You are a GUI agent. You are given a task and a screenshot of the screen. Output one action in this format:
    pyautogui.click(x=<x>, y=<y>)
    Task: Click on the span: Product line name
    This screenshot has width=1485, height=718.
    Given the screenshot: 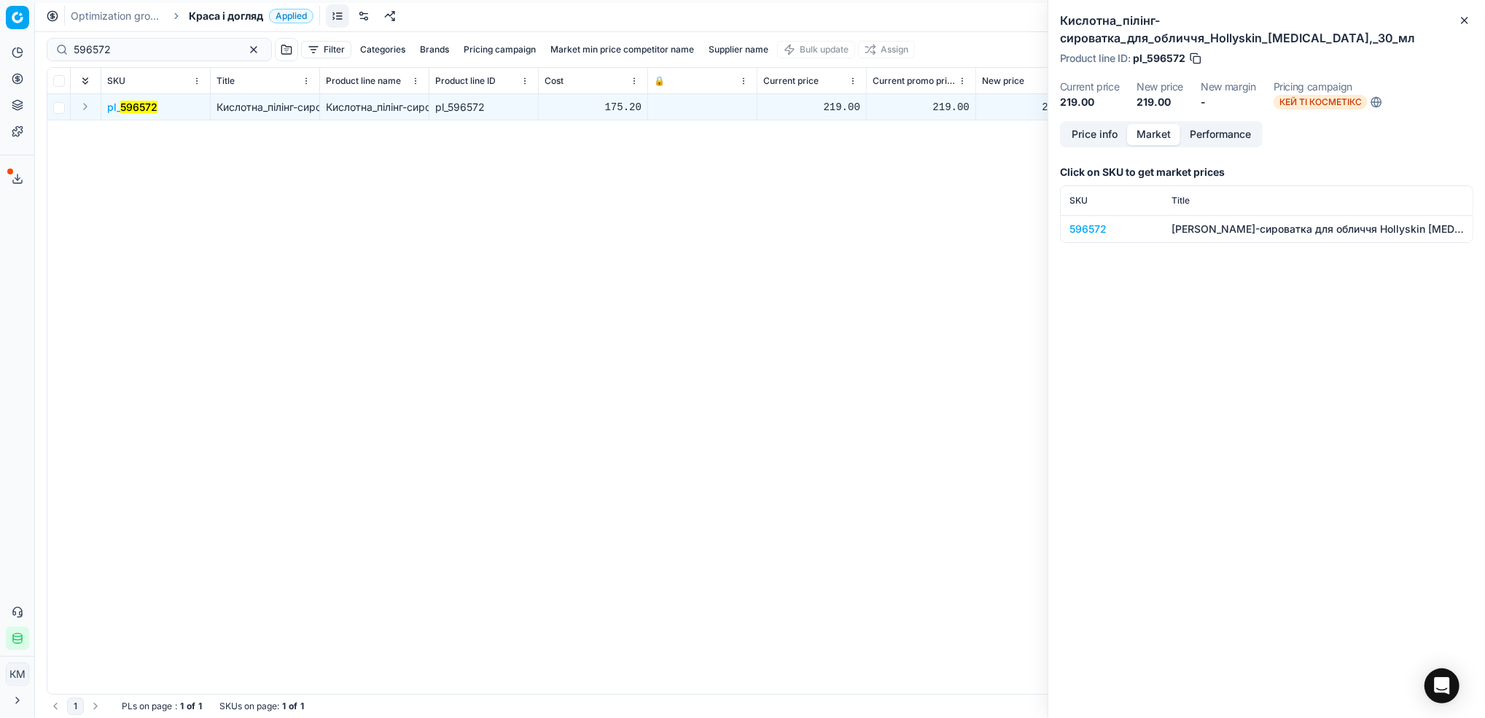 What is the action you would take?
    pyautogui.click(x=363, y=81)
    